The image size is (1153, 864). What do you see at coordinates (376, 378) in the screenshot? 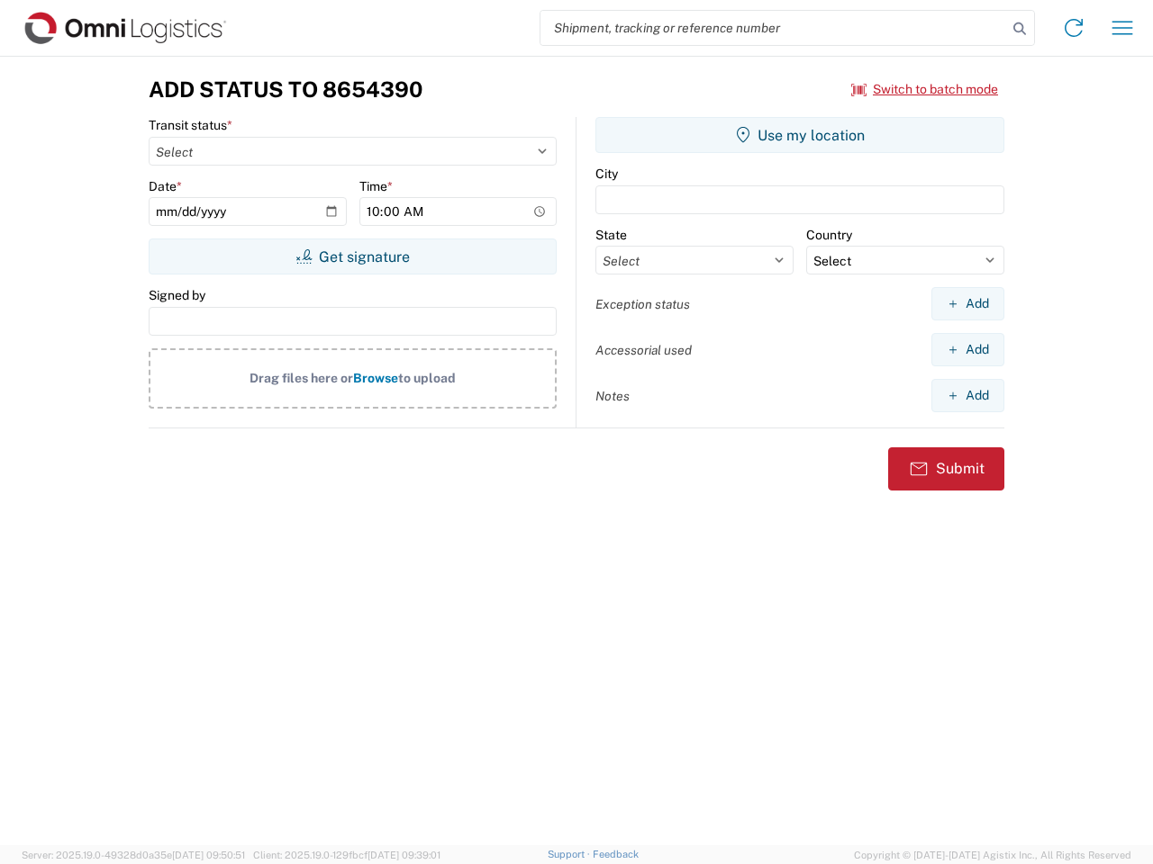
I see `span: Browse` at bounding box center [376, 378].